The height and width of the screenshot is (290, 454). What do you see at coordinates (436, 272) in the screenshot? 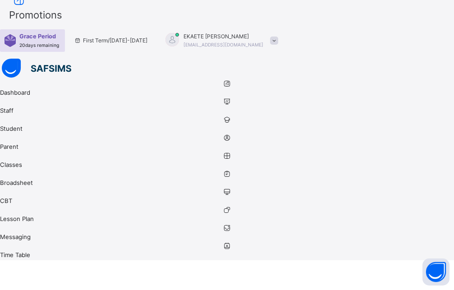
I see `button: Open asap` at bounding box center [436, 272].